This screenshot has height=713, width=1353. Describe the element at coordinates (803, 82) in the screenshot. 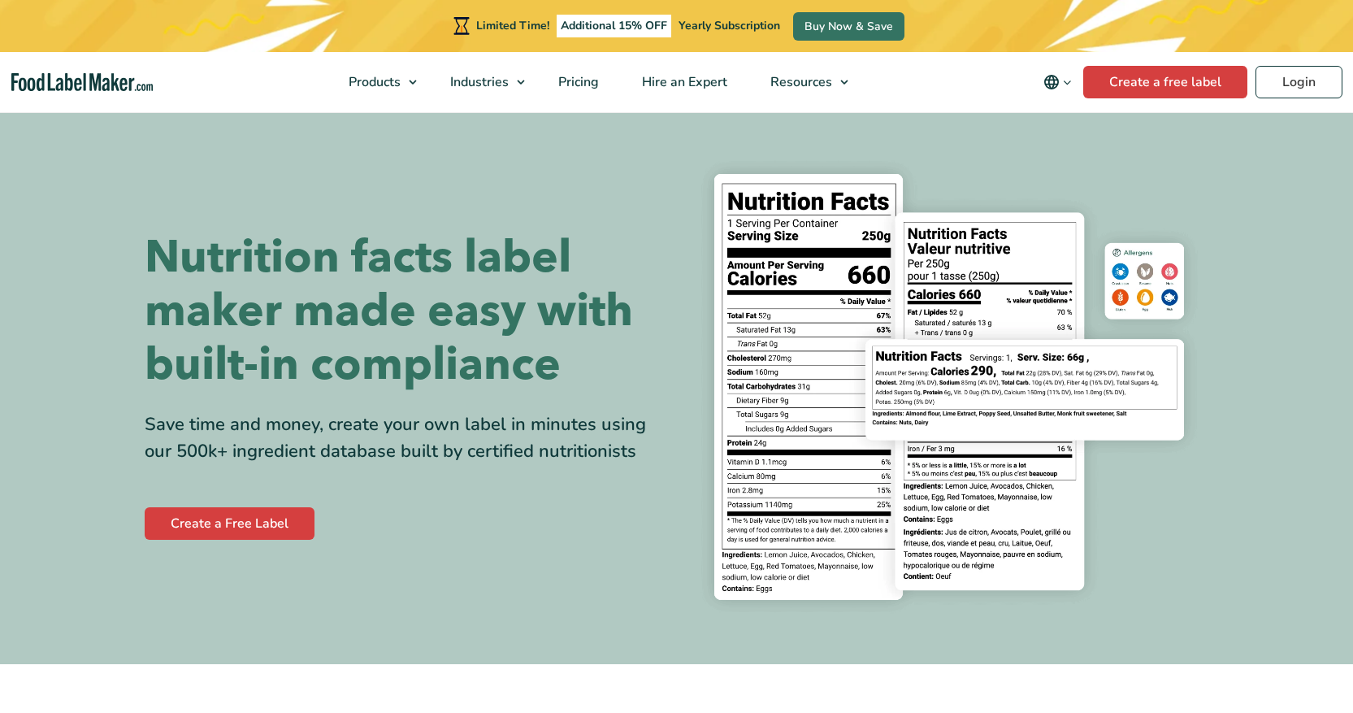

I see `a: Resources` at that location.